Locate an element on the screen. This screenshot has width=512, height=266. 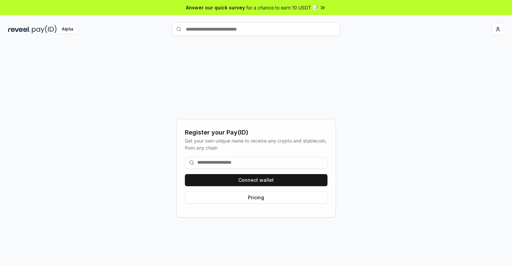
div: Alpha is located at coordinates (67, 29).